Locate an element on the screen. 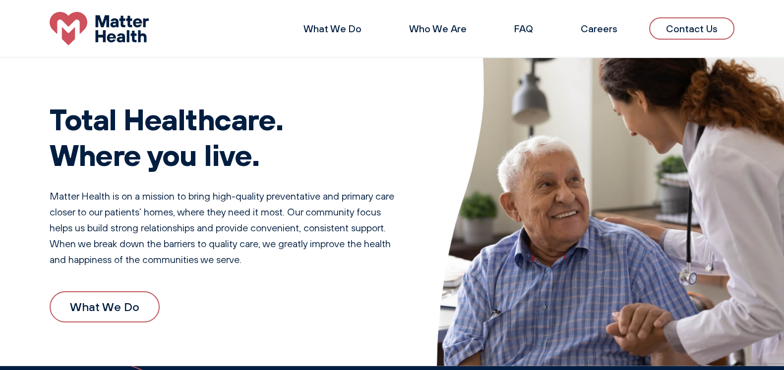 The image size is (784, 370). h1: Total Healthcare. Where you live. is located at coordinates (223, 137).